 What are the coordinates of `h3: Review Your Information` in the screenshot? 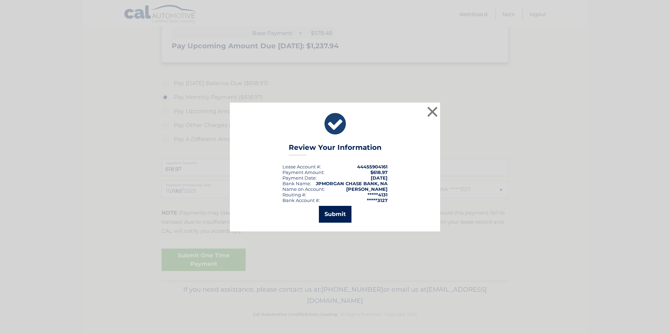 It's located at (335, 149).